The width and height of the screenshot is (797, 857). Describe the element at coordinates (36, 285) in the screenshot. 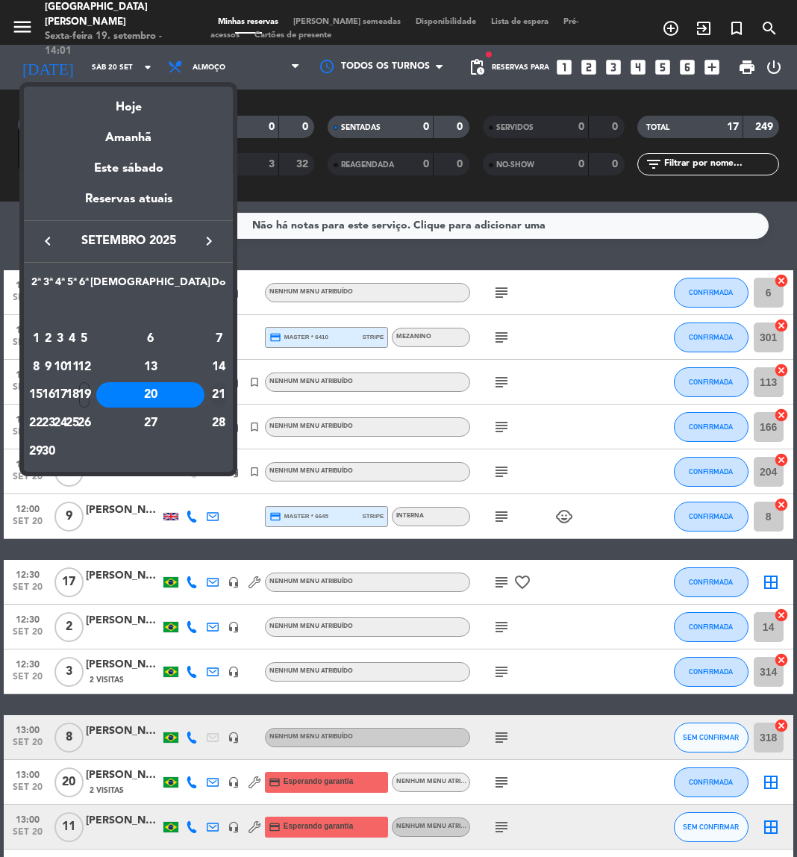

I see `th: Segunda-feira` at that location.